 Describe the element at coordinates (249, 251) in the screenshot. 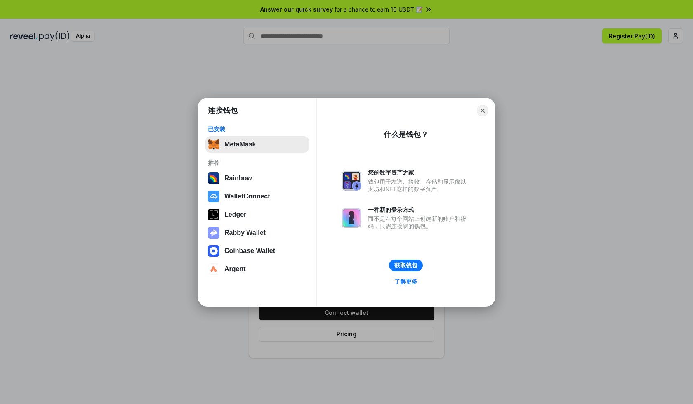

I see `div: Coinbase Wallet` at that location.